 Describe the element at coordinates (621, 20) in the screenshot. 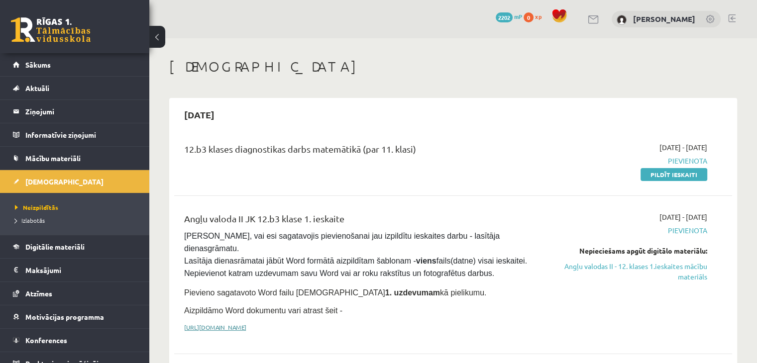

I see `img: Kate Uļjanova` at that location.